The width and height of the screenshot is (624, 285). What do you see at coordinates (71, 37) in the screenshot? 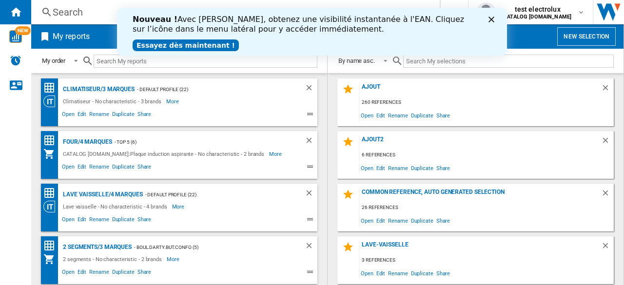
I see `h2: My reports` at bounding box center [71, 37].